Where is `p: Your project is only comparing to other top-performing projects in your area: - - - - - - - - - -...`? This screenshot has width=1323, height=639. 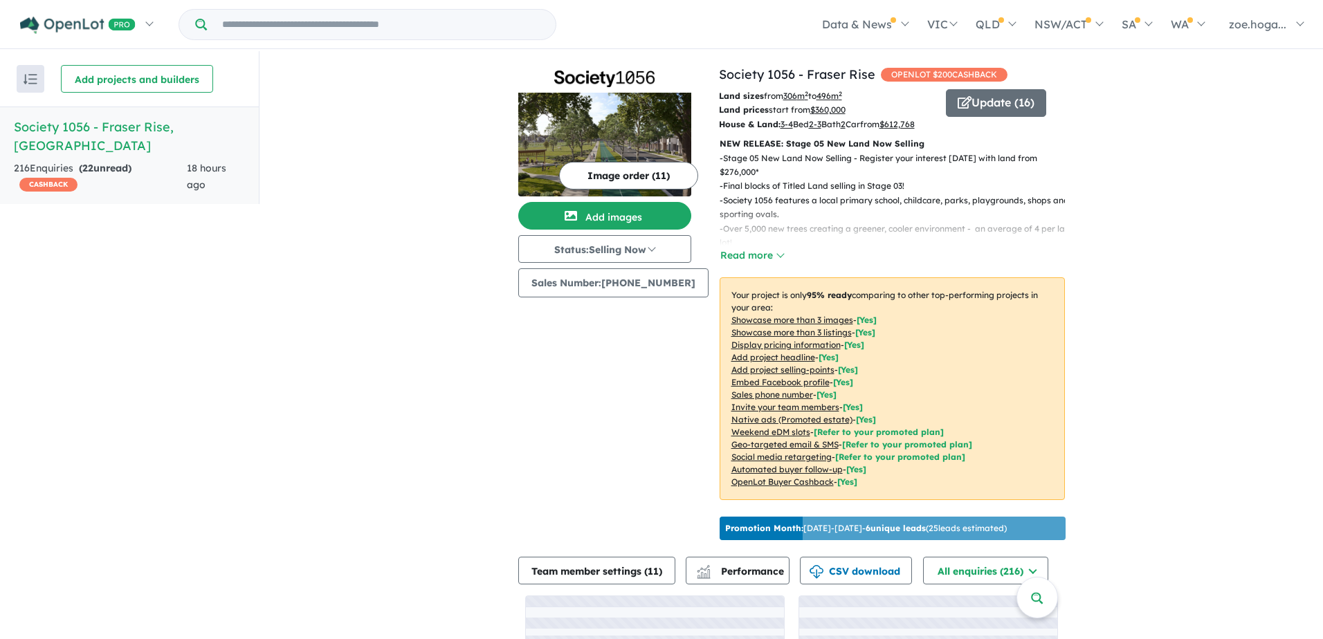
p: Your project is only comparing to other top-performing projects in your area: - - - - - - - - - -... is located at coordinates (892, 389).